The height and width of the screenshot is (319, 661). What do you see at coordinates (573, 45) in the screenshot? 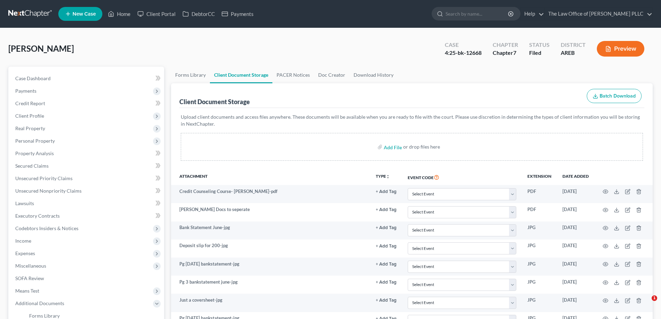
I see `div: District` at bounding box center [573, 45].